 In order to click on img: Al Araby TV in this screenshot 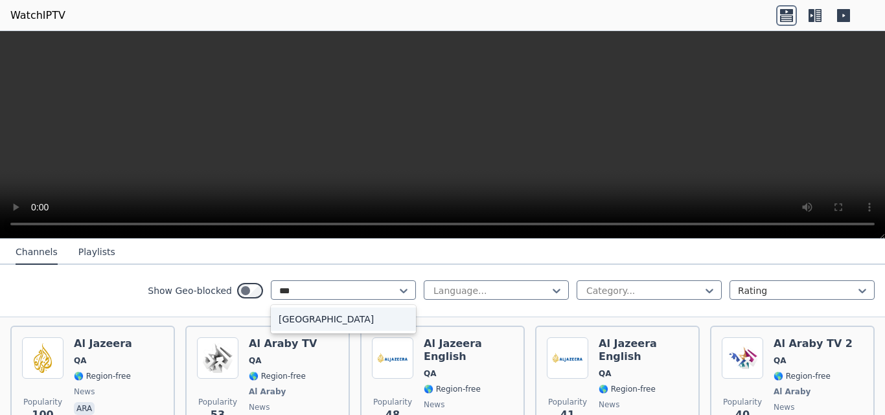, I will do `click(218, 358)`.